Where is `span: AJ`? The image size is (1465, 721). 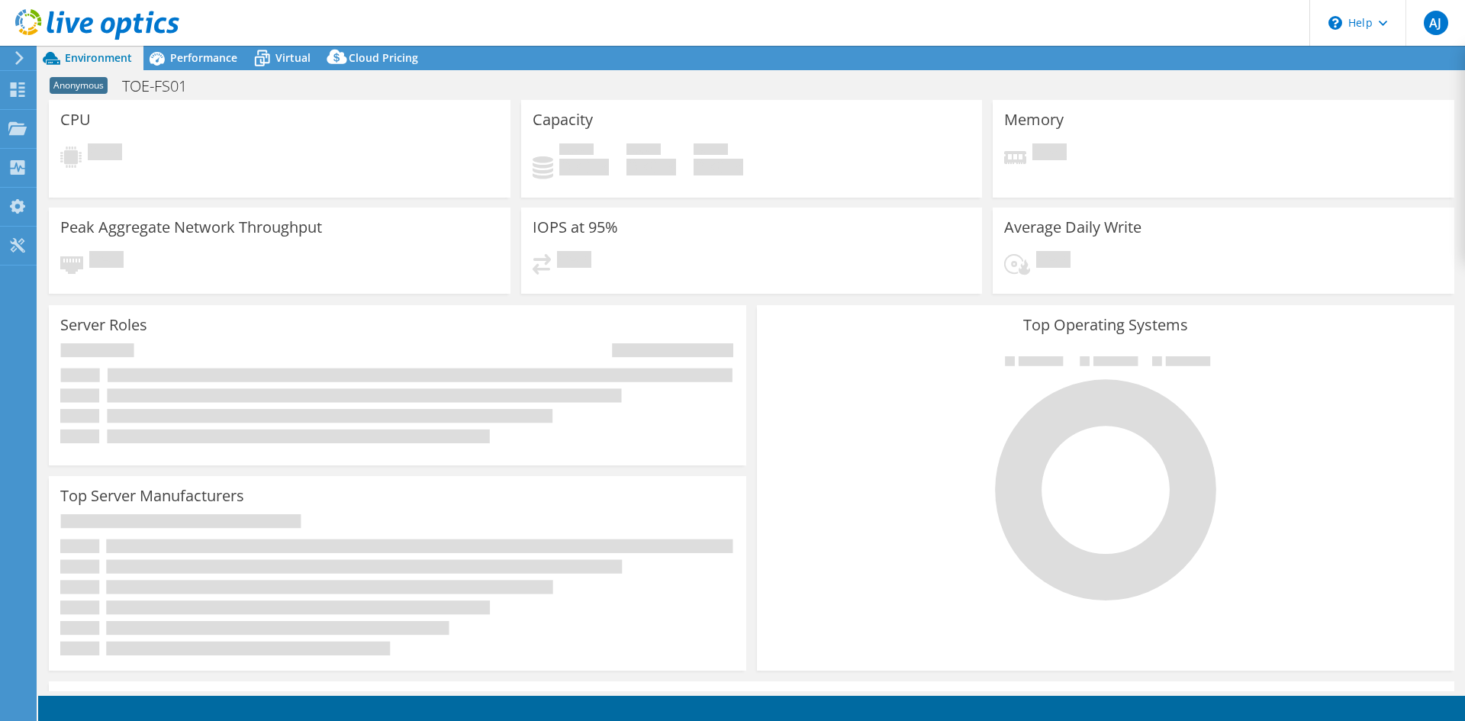 span: AJ is located at coordinates (1436, 23).